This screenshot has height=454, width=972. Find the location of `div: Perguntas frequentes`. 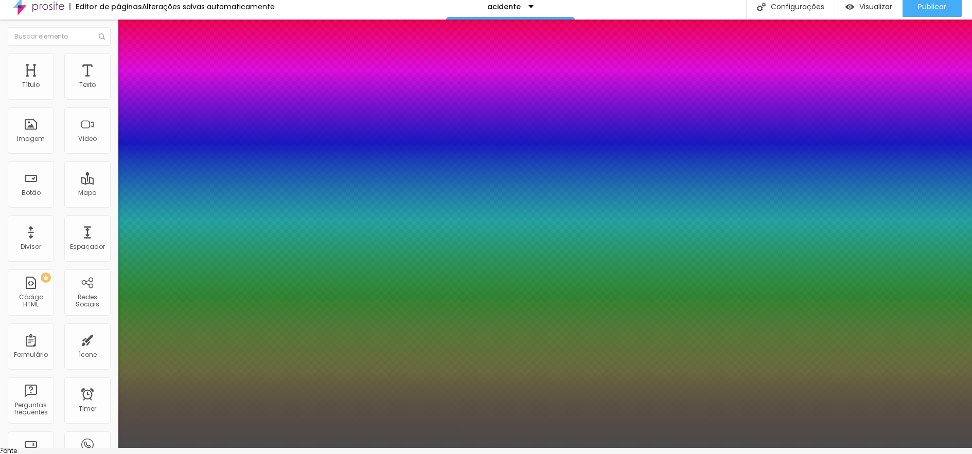

div: Perguntas frequentes is located at coordinates (30, 409).